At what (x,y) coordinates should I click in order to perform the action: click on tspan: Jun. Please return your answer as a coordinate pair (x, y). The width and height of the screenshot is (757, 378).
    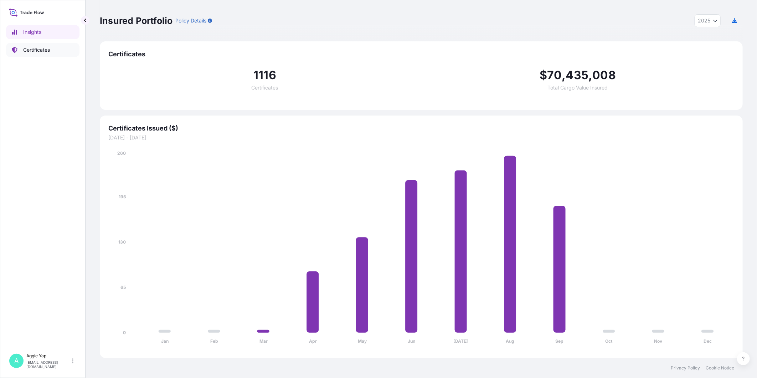
    Looking at the image, I should click on (412, 341).